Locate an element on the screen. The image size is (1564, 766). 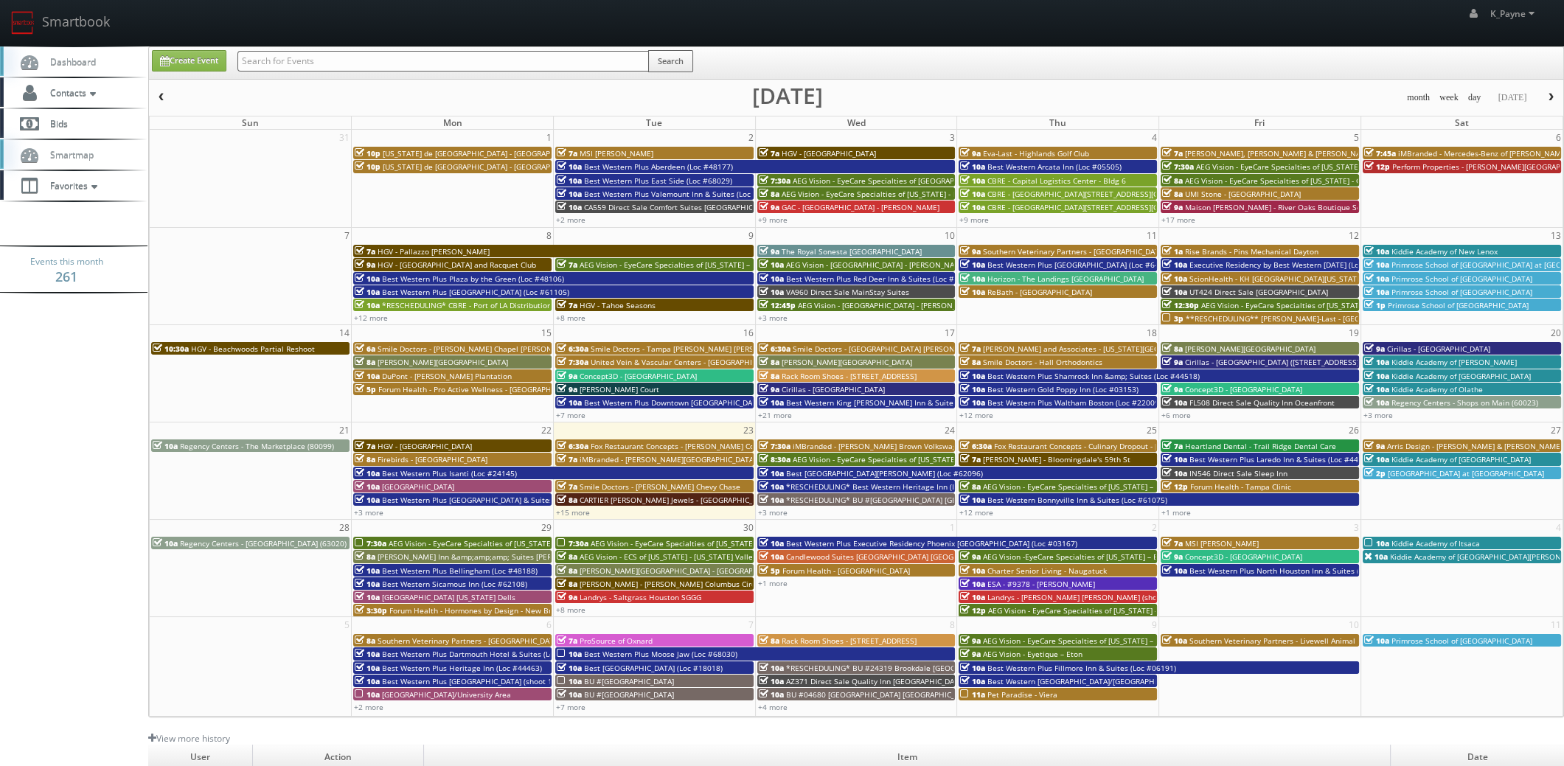
span: Best Western Plus Waltham Boston (Loc #22009) is located at coordinates (1074, 403).